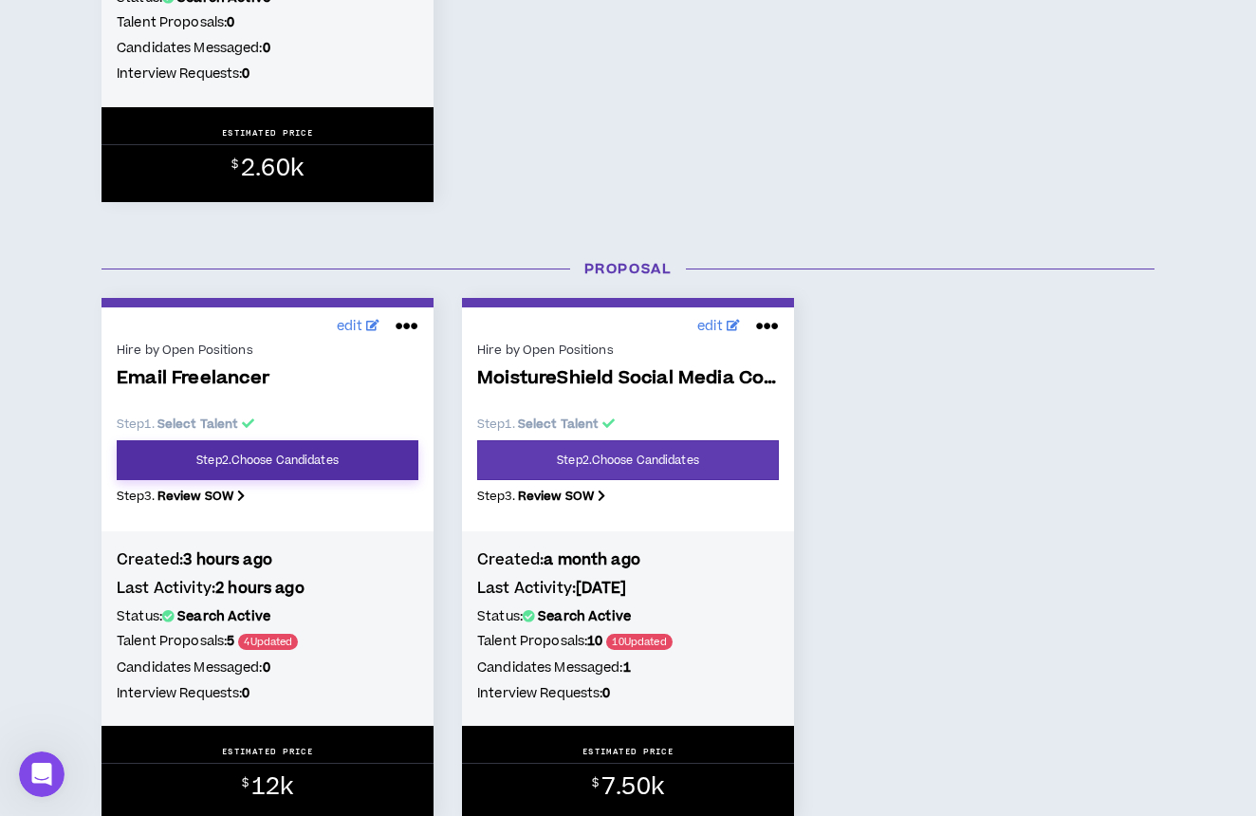  I want to click on span: MoistureShield Social Media Content Creation, so click(628, 378).